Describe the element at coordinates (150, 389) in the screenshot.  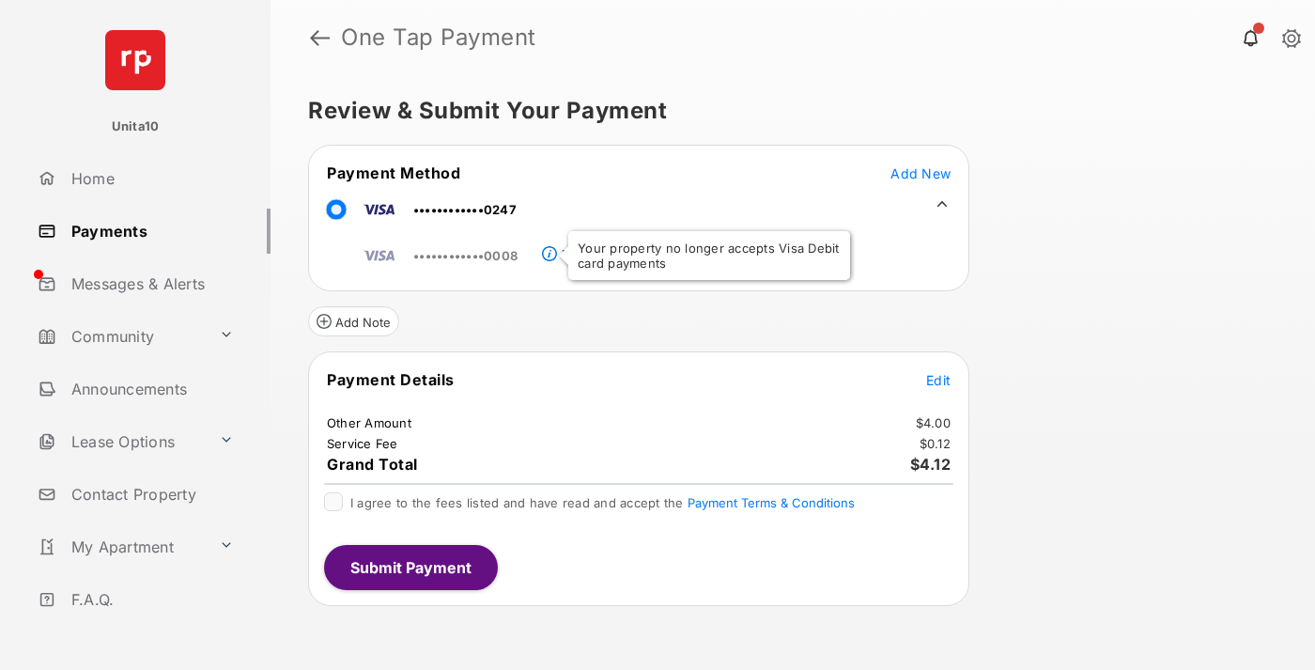
I see `a: Announcements` at that location.